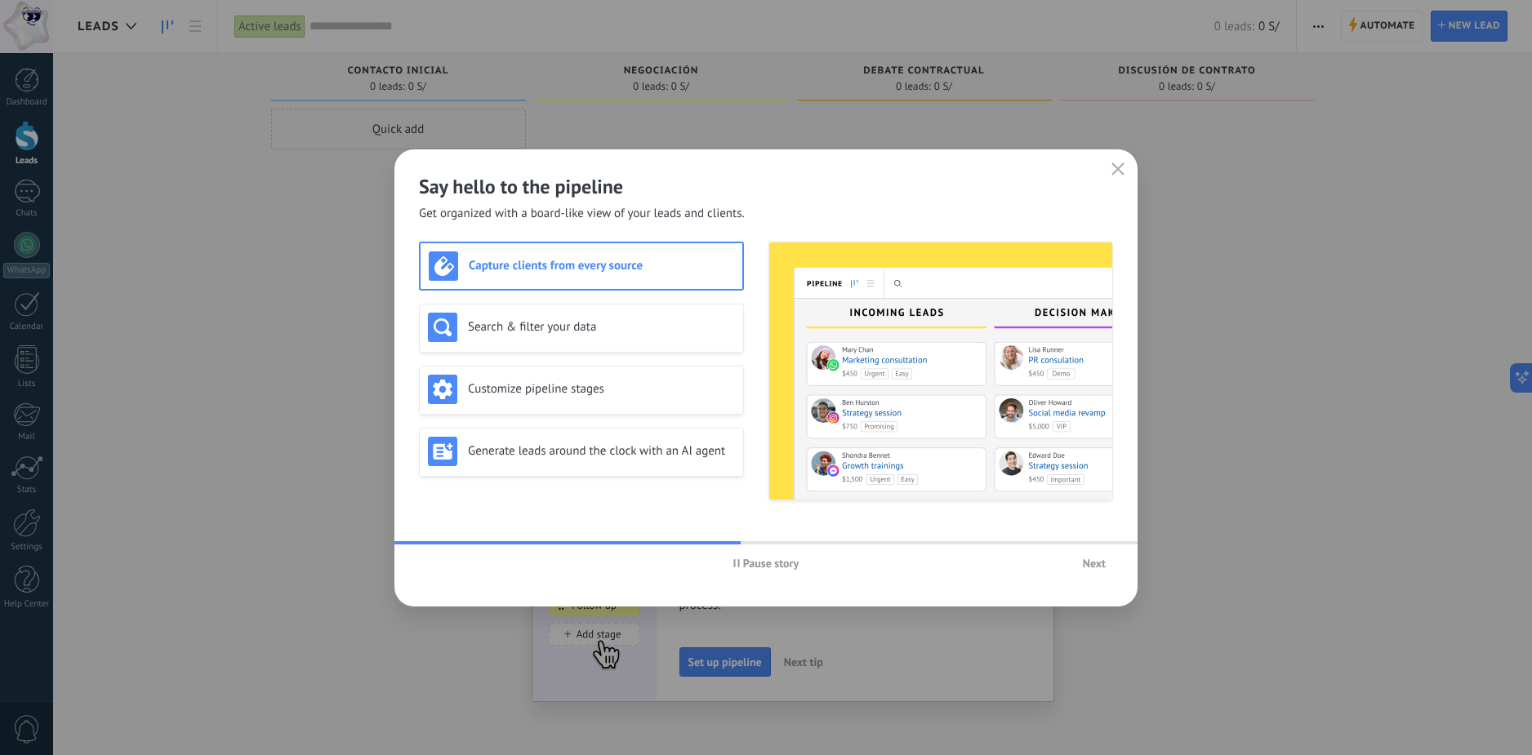 The height and width of the screenshot is (755, 1532). What do you see at coordinates (771, 564) in the screenshot?
I see `span: Pause story` at bounding box center [771, 564].